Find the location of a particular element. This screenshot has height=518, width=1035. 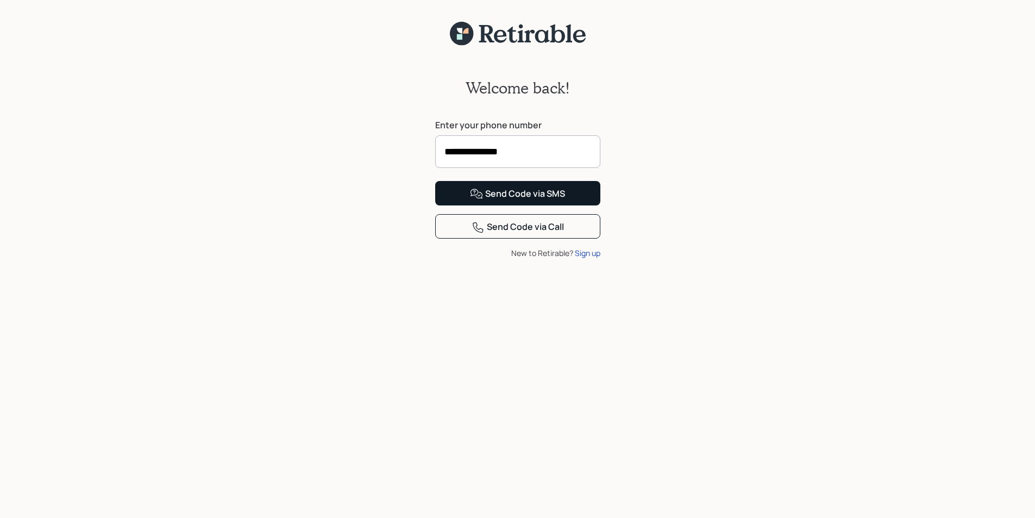

label: Enter your phone number is located at coordinates (518, 125).